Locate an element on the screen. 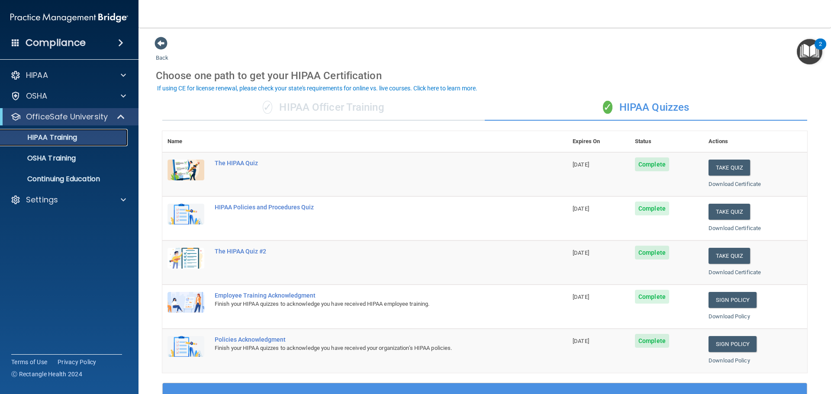 This screenshot has height=394, width=831. div: Choose one path to get your HIPAA Certification is located at coordinates (485, 76).